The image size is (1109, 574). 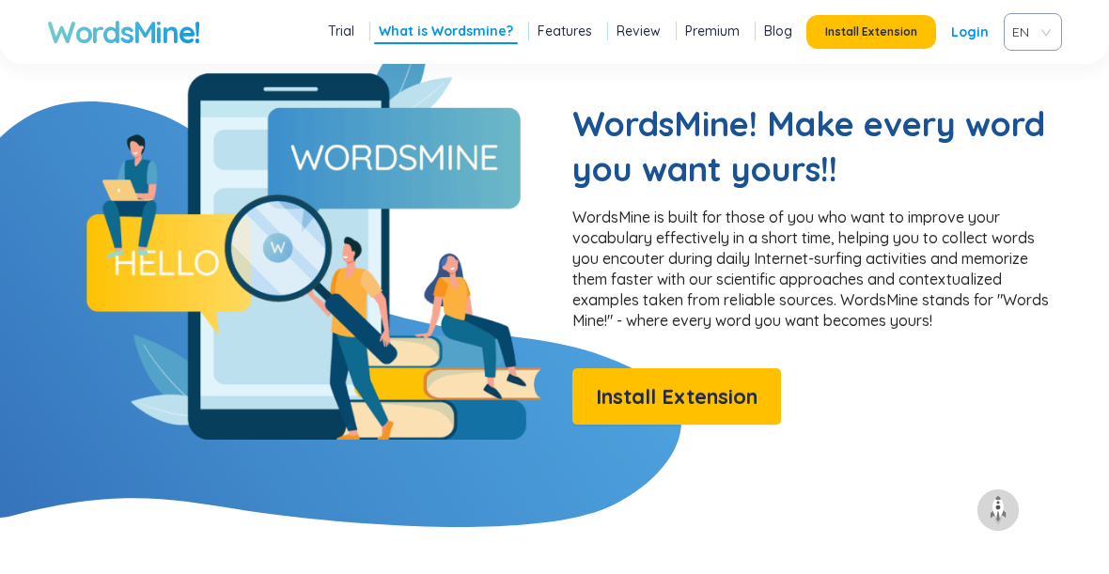 What do you see at coordinates (970, 32) in the screenshot?
I see `a: Login` at bounding box center [970, 32].